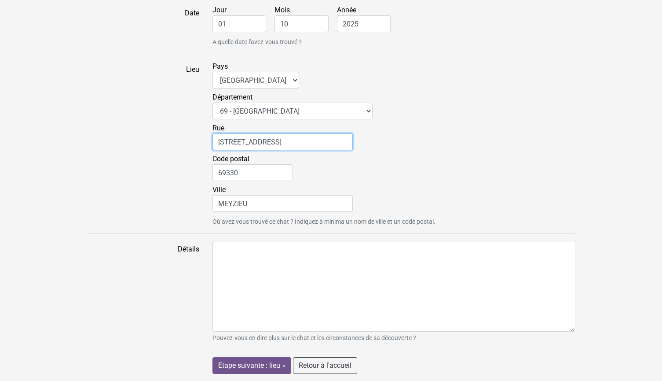 This screenshot has width=662, height=381. I want to click on label: Département, so click(293, 106).